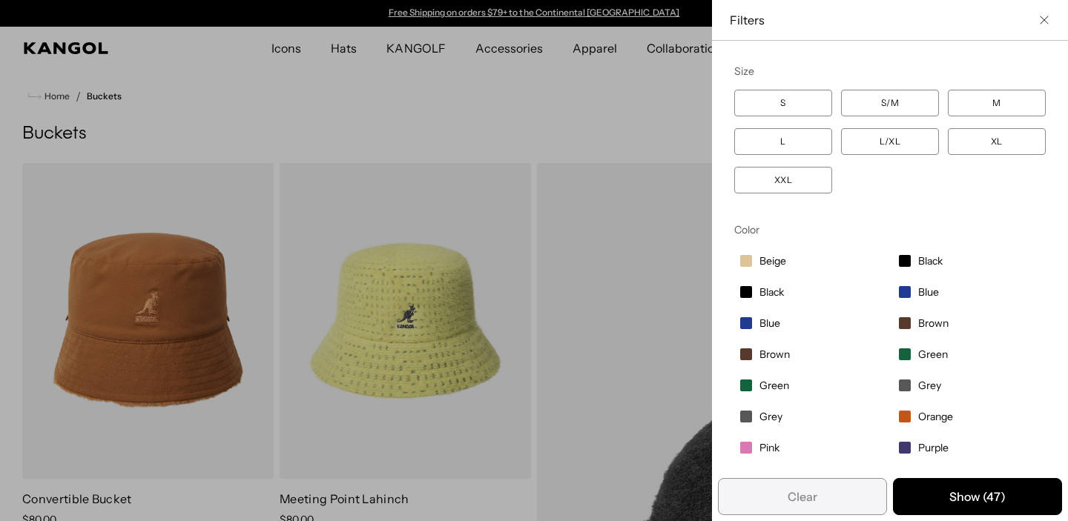  What do you see at coordinates (890, 142) in the screenshot?
I see `label: L/XL` at bounding box center [890, 142].